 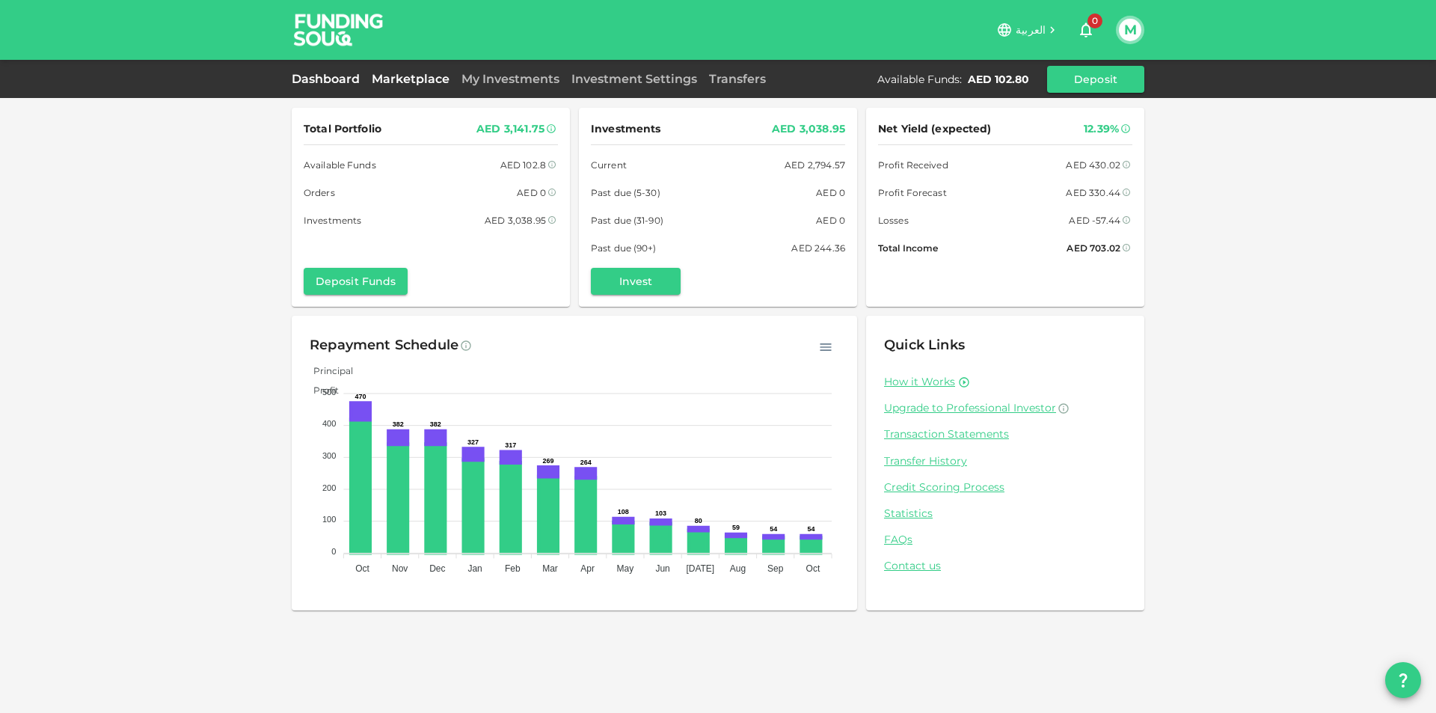 I want to click on div: AED 102.8, so click(x=523, y=165).